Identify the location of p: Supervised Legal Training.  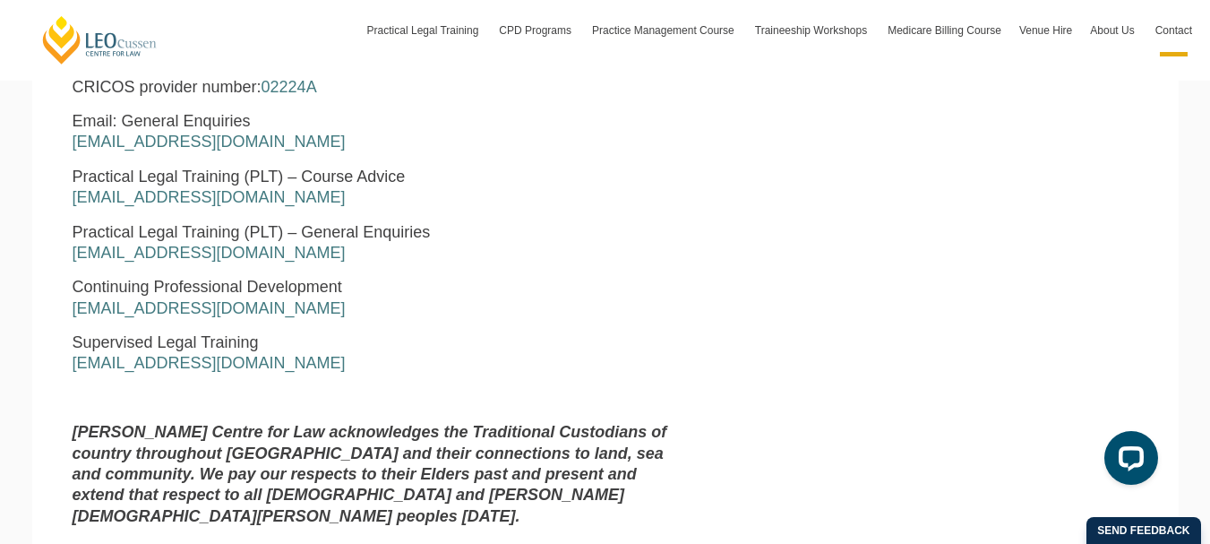
(378, 353).